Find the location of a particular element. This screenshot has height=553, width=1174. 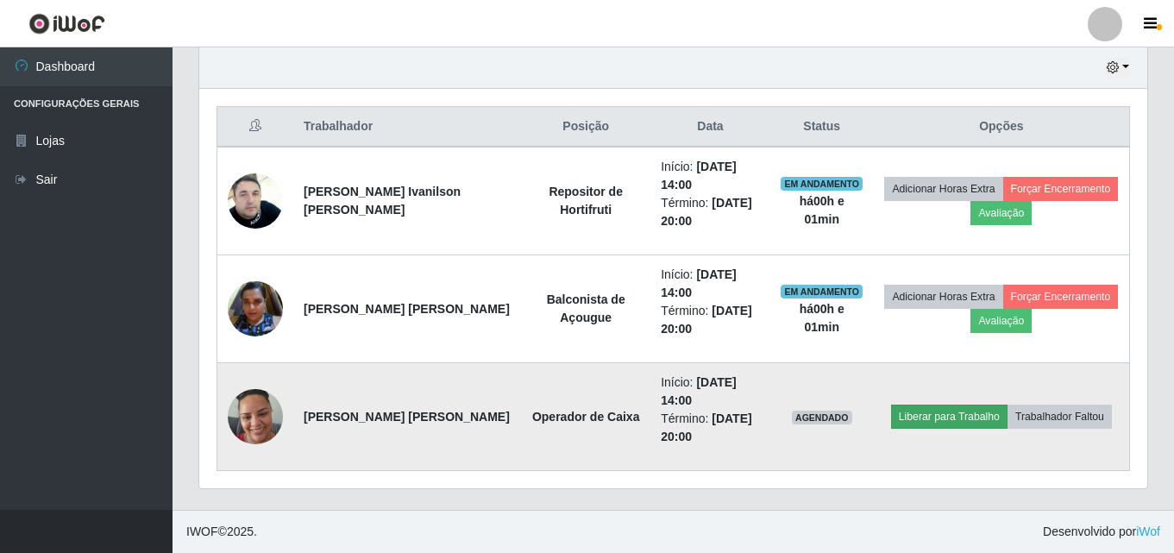

strong: Operador de Caixa is located at coordinates (586, 417).